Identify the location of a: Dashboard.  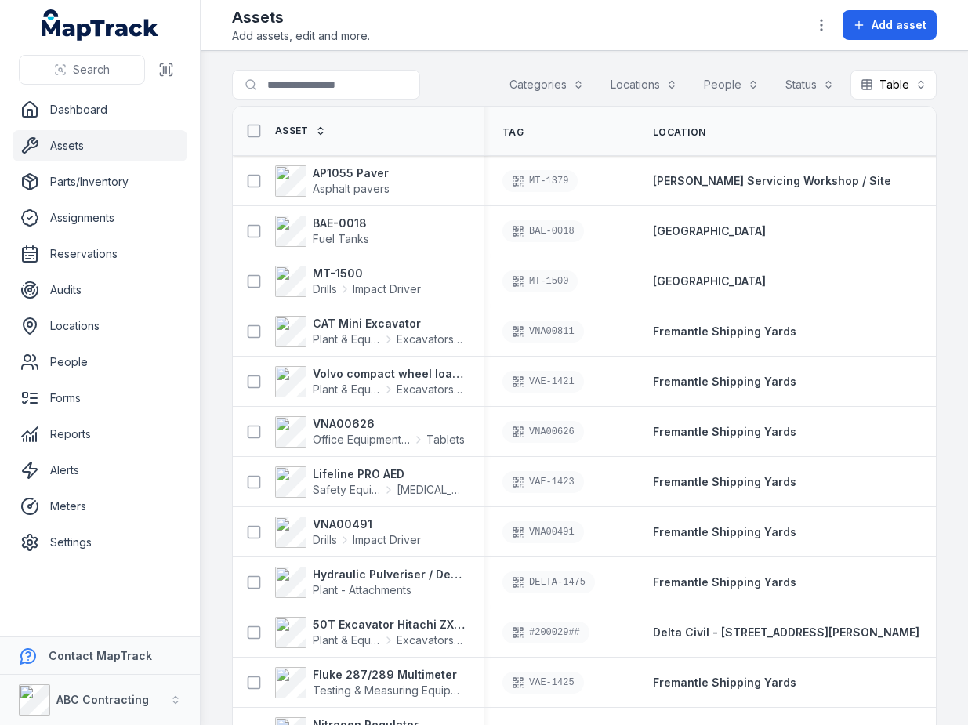
(99, 110).